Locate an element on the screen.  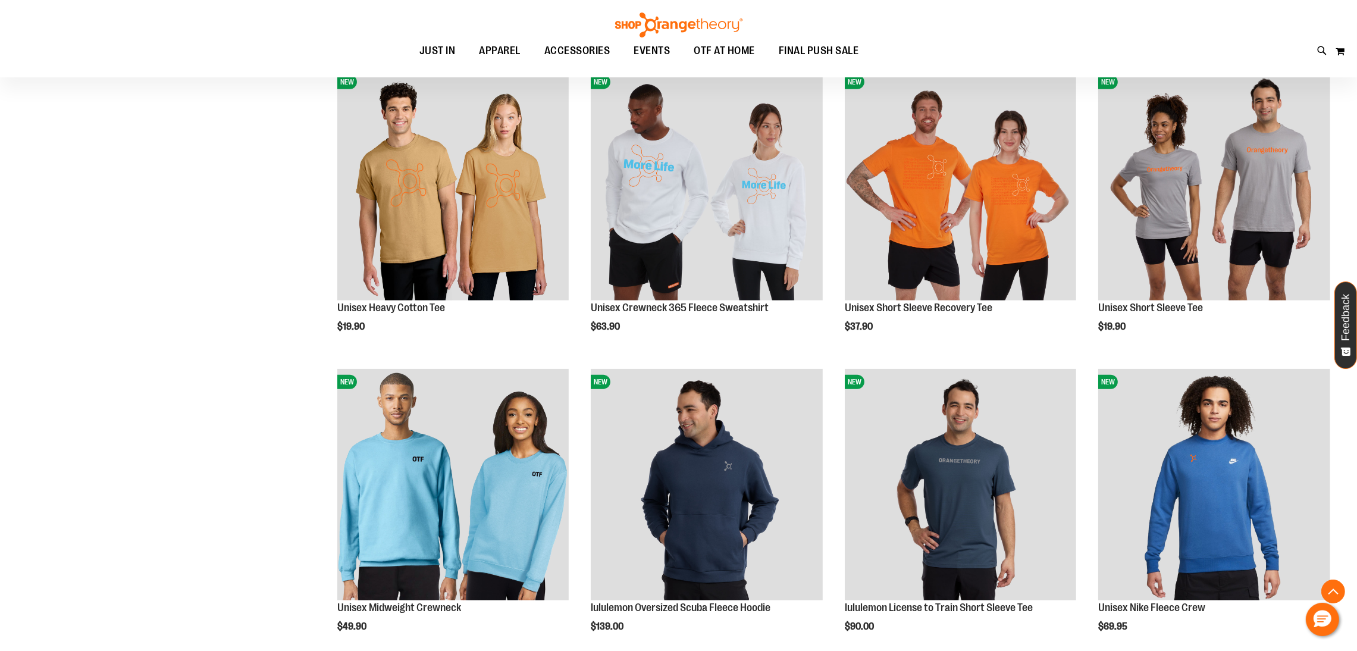
a: Unisex Crewneck 365 Fleece SweatshirtNEW is located at coordinates (706, 186).